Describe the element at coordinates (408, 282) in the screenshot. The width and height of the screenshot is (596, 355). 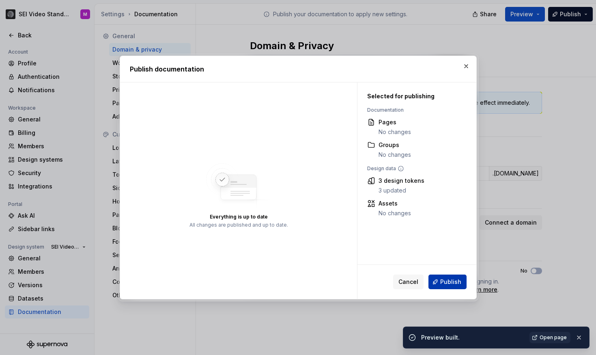
I see `span: Cancel` at that location.